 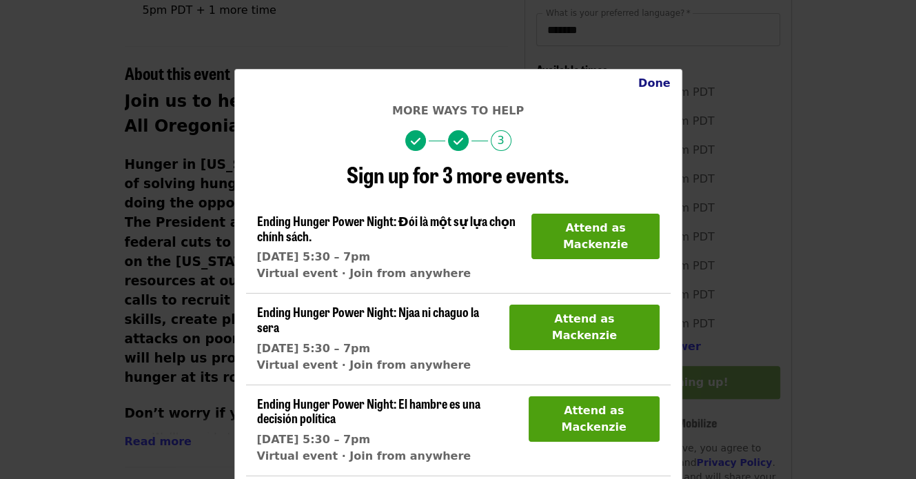 What do you see at coordinates (501, 141) in the screenshot?
I see `span: 3` at bounding box center [501, 141].